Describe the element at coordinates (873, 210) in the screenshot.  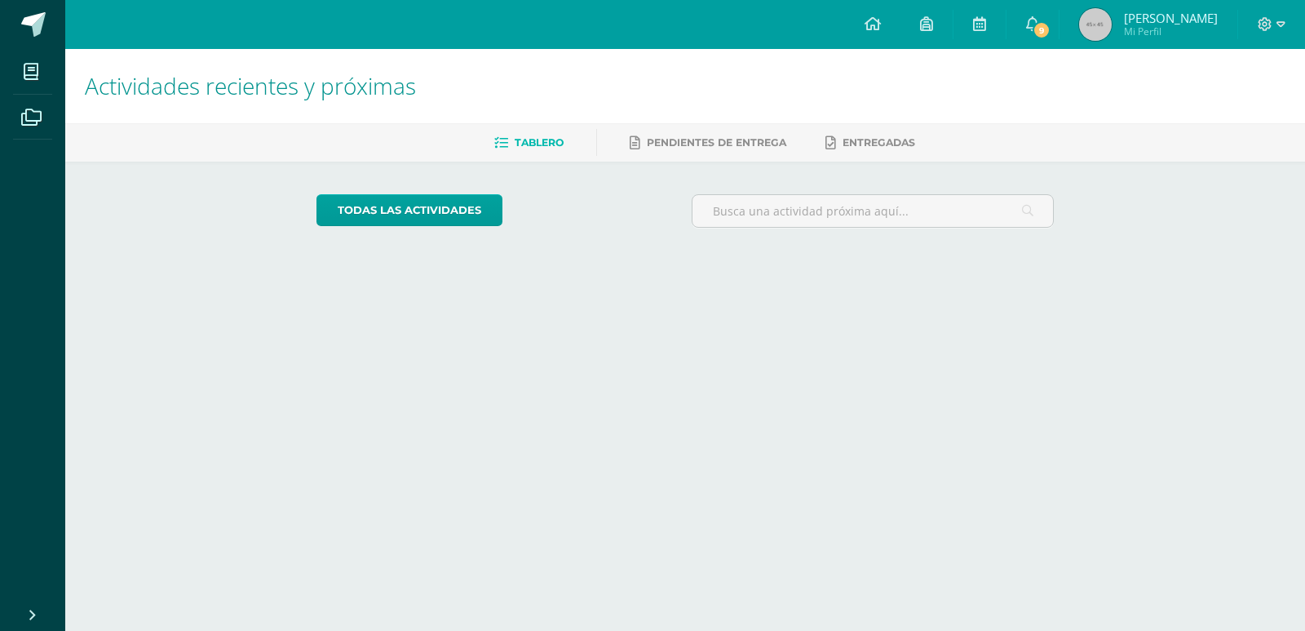
I see `input: Busca una actividad próxima aquí...` at that location.